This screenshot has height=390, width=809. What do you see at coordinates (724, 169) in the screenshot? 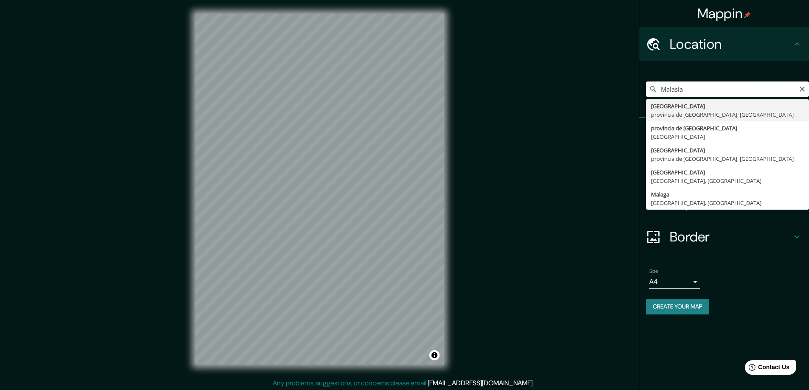
I see `div: Style` at bounding box center [724, 169].